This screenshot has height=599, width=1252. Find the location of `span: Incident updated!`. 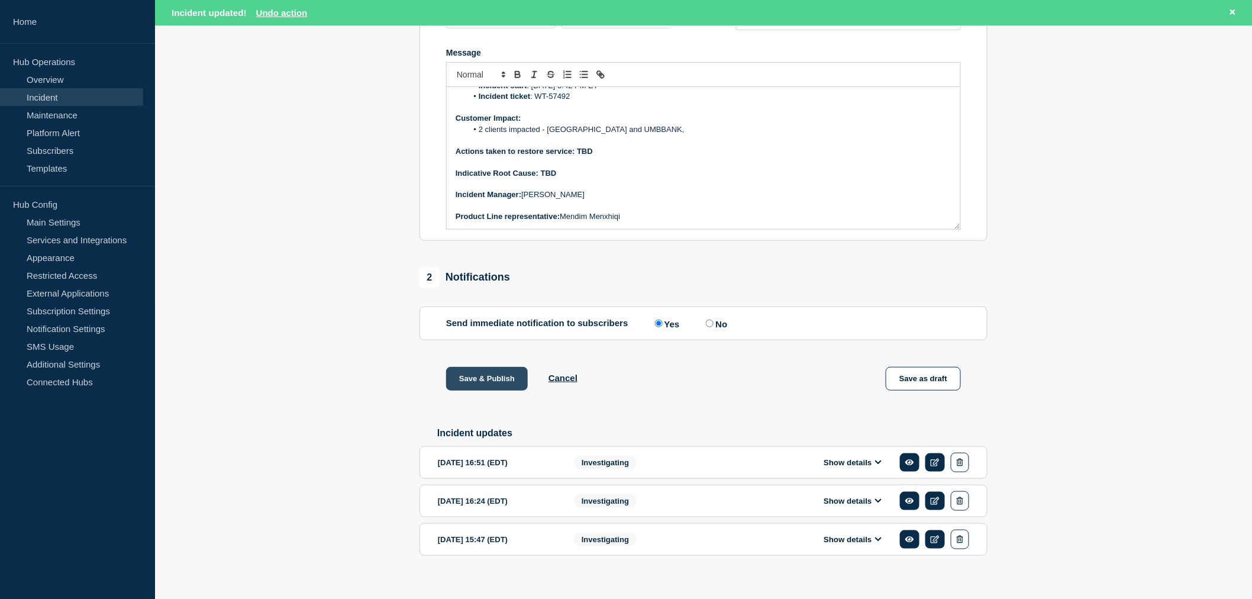

span: Incident updated! is located at coordinates (209, 12).